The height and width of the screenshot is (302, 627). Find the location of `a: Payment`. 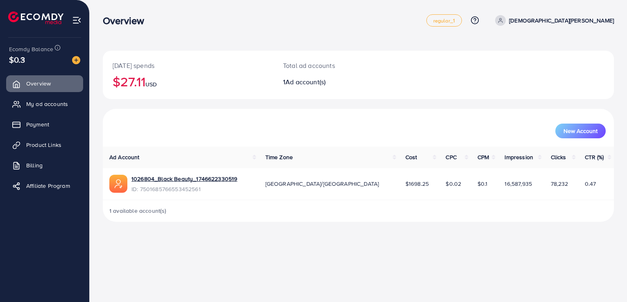

a: Payment is located at coordinates (45, 124).